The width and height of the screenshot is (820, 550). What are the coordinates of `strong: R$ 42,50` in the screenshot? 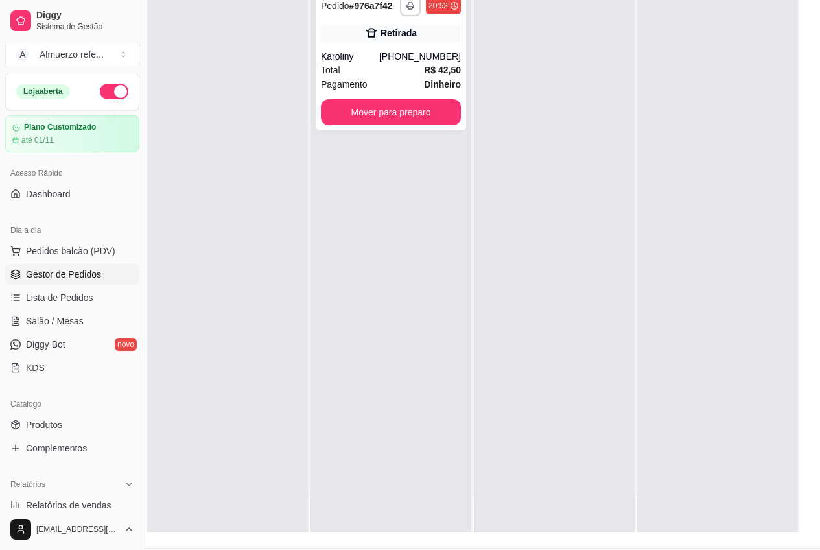 It's located at (442, 70).